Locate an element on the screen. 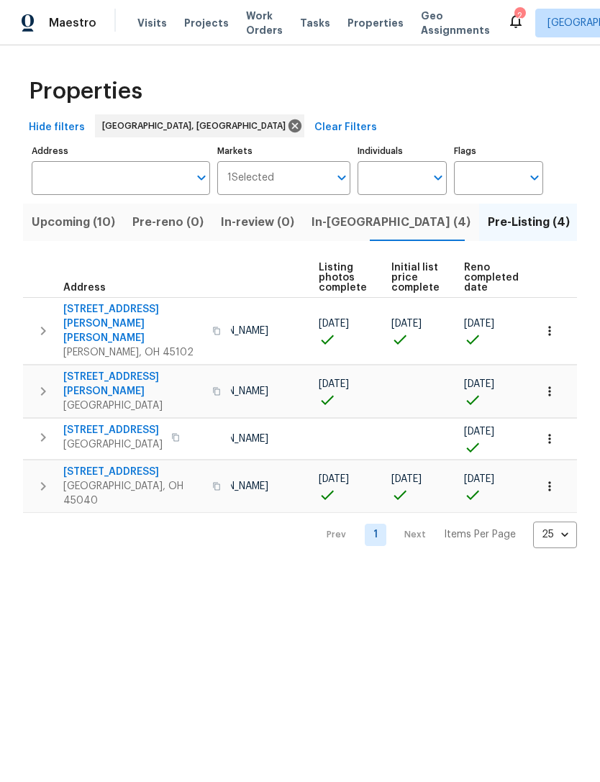  span: Pre-reno (0) is located at coordinates (168, 222).